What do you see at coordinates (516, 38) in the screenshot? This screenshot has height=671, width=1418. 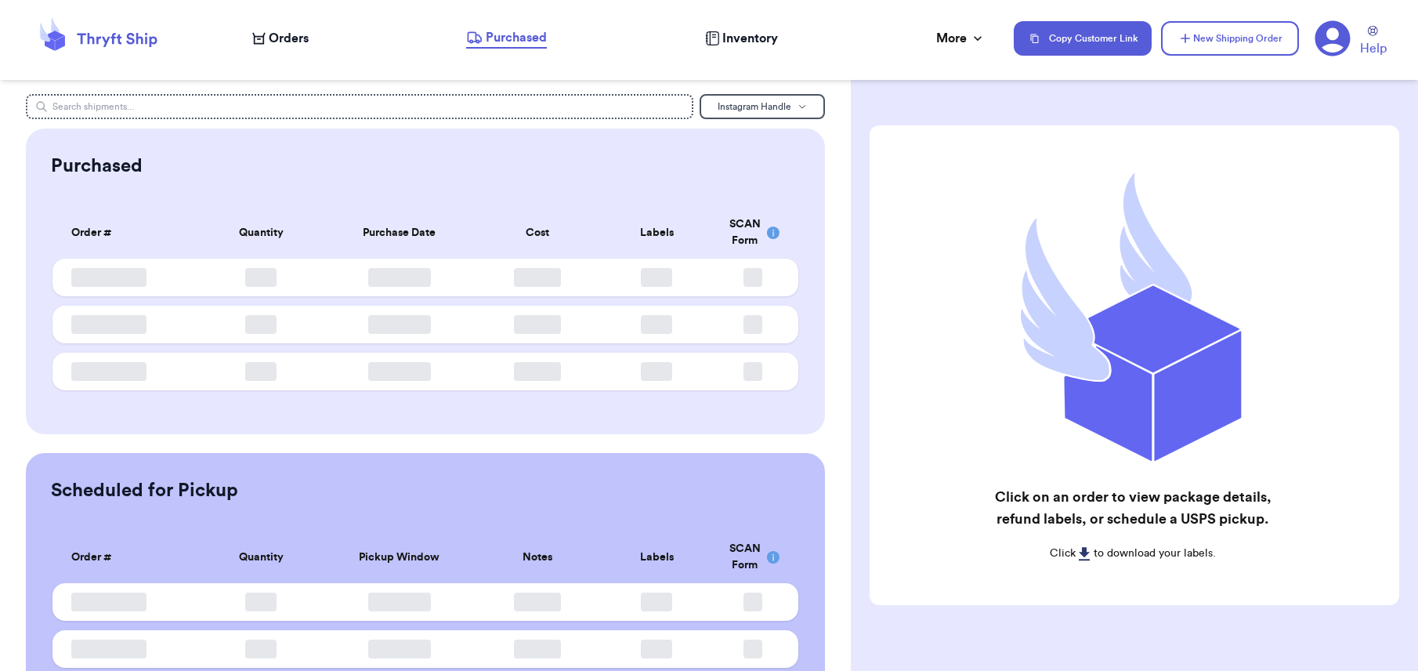 I see `span: Purchased` at bounding box center [516, 38].